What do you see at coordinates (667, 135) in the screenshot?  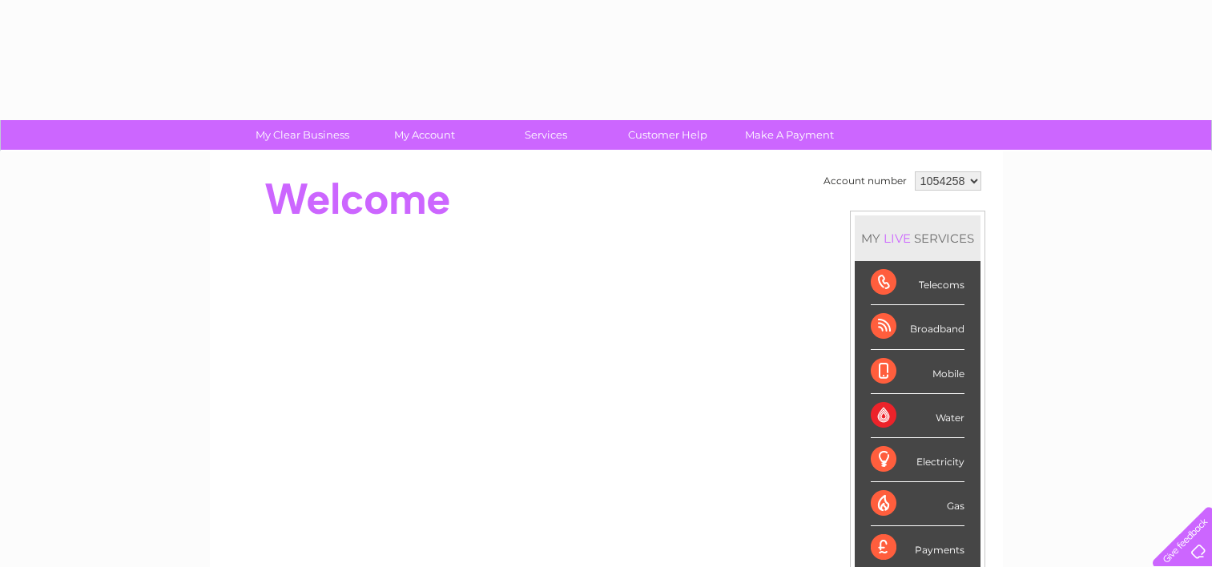 I see `a: Customer Help` at bounding box center [667, 135].